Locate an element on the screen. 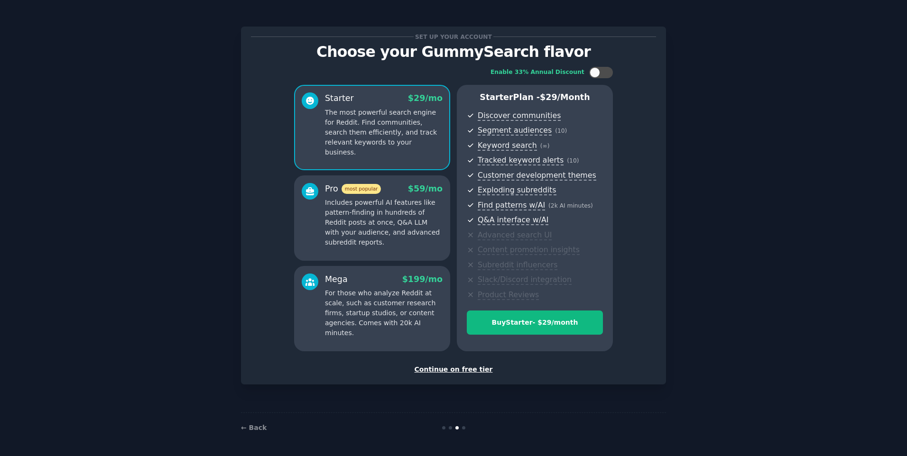 The image size is (907, 456). span: Find patterns w/AI is located at coordinates (511, 205).